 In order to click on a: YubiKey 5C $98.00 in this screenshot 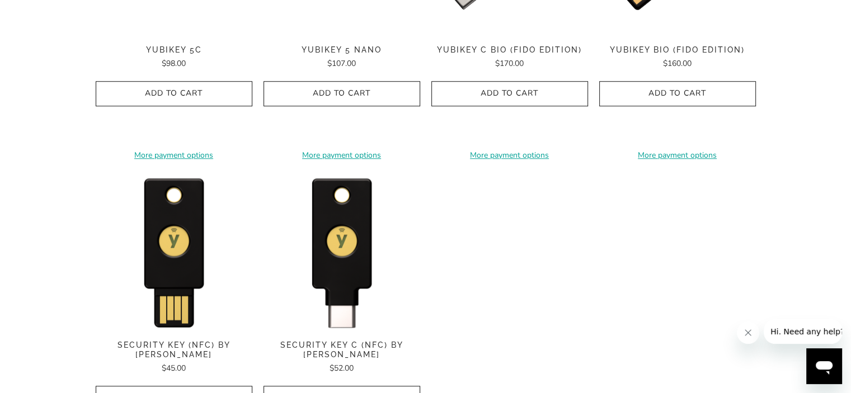, I will do `click(174, 58)`.